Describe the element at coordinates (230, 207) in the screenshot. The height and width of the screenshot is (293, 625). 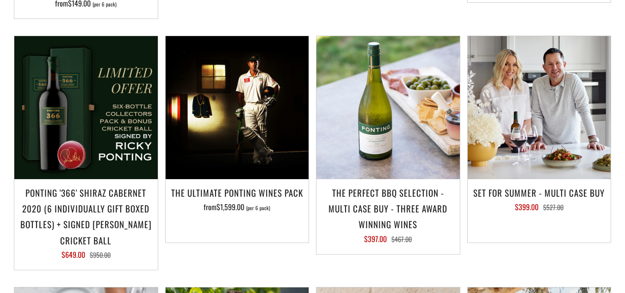
I see `span: $1,599.00` at that location.